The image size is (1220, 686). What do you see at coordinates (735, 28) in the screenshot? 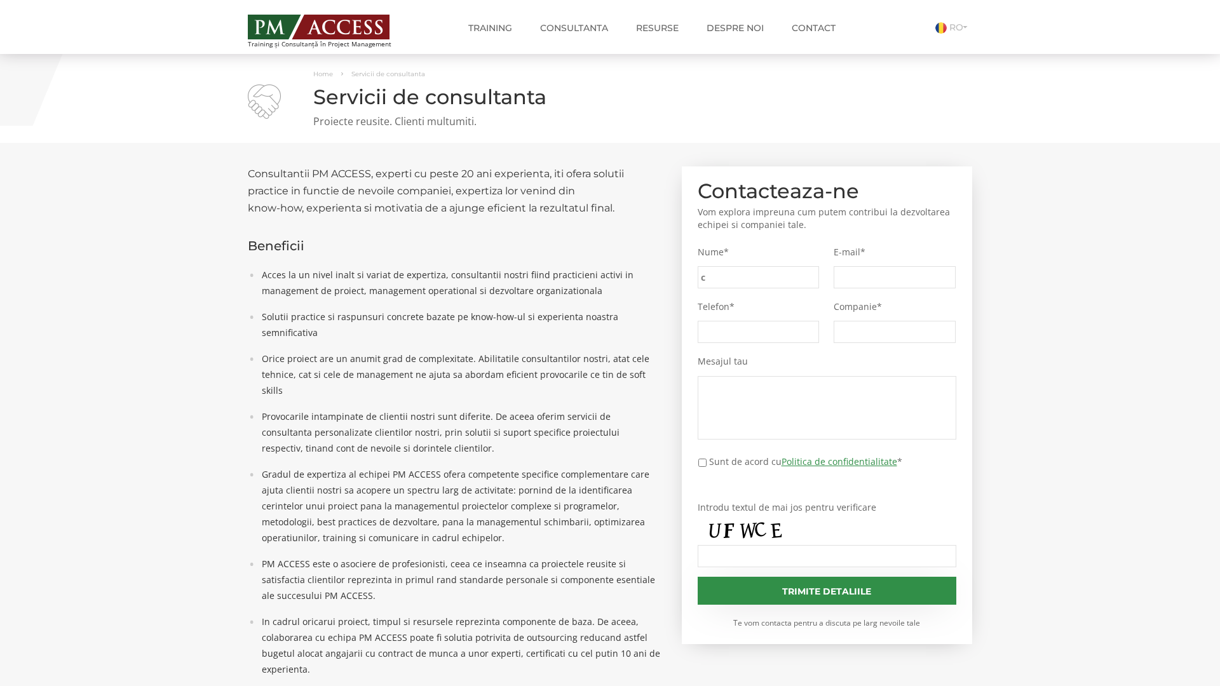
I see `a: Despre noi` at bounding box center [735, 28].